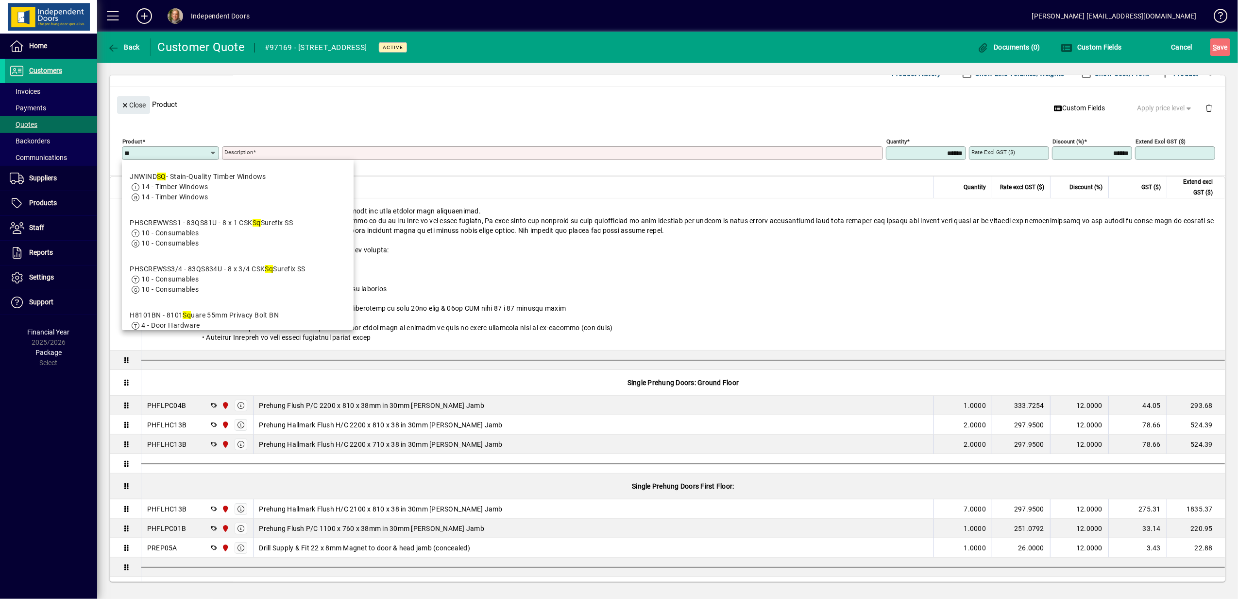 This screenshot has width=1238, height=599. I want to click on td: 275.31, so click(1138, 509).